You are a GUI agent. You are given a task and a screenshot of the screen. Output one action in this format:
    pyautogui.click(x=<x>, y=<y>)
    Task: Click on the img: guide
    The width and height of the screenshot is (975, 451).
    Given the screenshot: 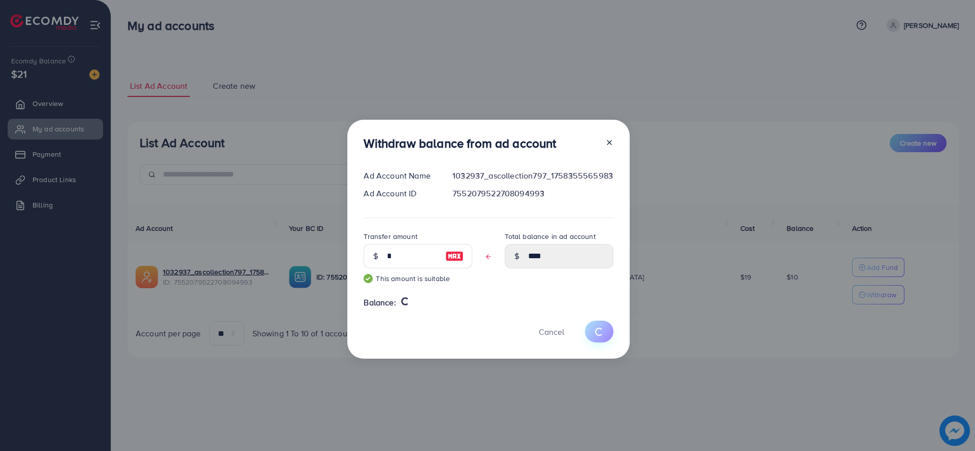 What is the action you would take?
    pyautogui.click(x=368, y=279)
    